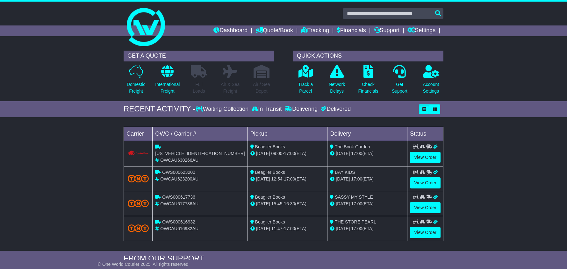 This screenshot has width=567, height=269. What do you see at coordinates (315, 31) in the screenshot?
I see `a: Tracking` at bounding box center [315, 31].